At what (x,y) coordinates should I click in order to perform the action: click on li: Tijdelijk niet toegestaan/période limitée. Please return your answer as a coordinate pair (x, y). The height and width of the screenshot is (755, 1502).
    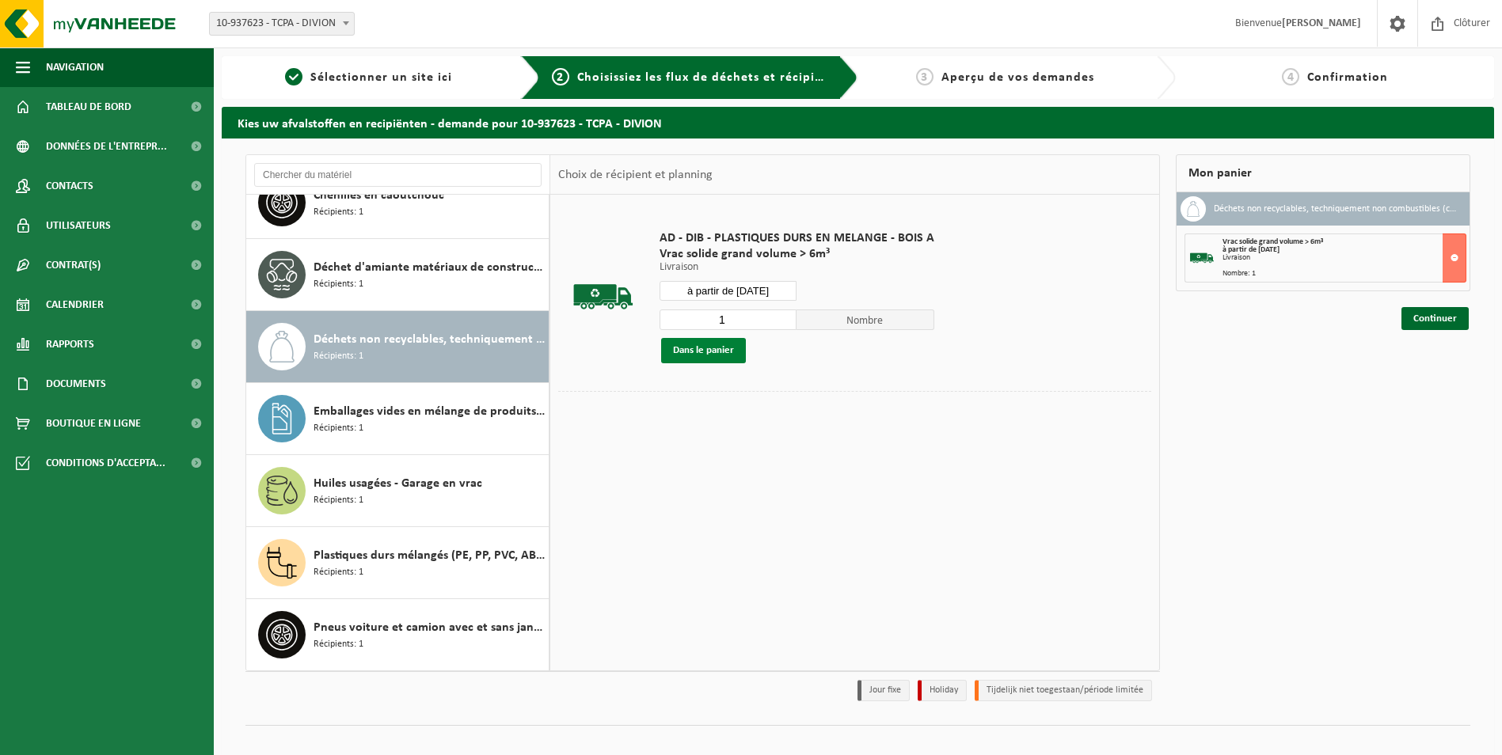
    Looking at the image, I should click on (1063, 690).